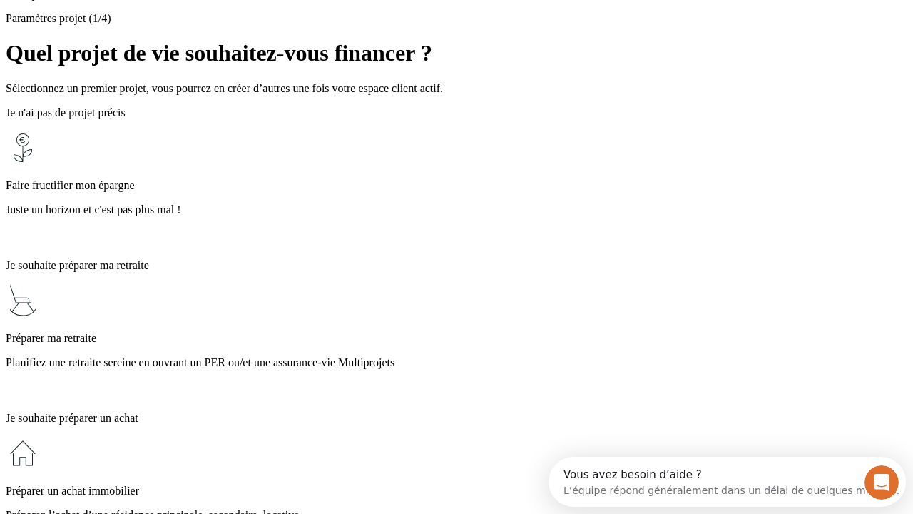 The height and width of the screenshot is (514, 913). What do you see at coordinates (199, 25) in the screenshot?
I see `div: Ouvrir le Messenger Intercom` at bounding box center [199, 25].